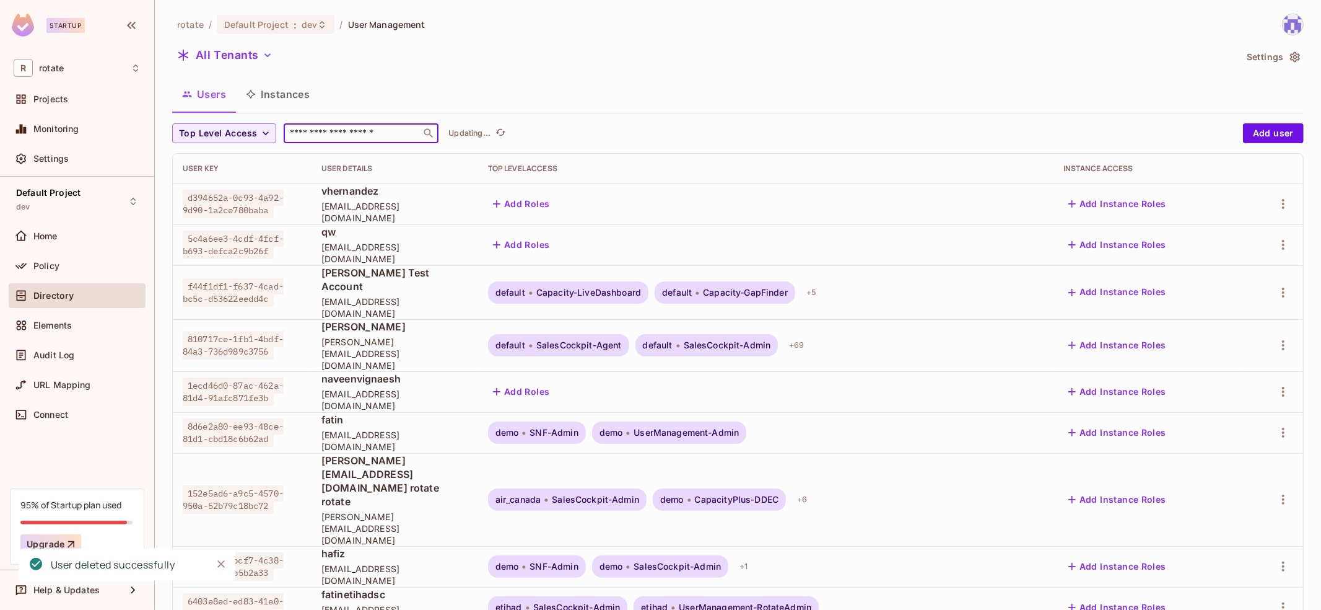  Describe the element at coordinates (395, 191) in the screenshot. I see `span: vhernandez` at that location.